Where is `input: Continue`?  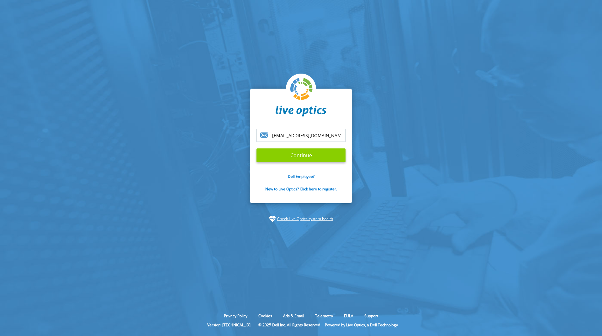
input: Continue is located at coordinates (301, 155).